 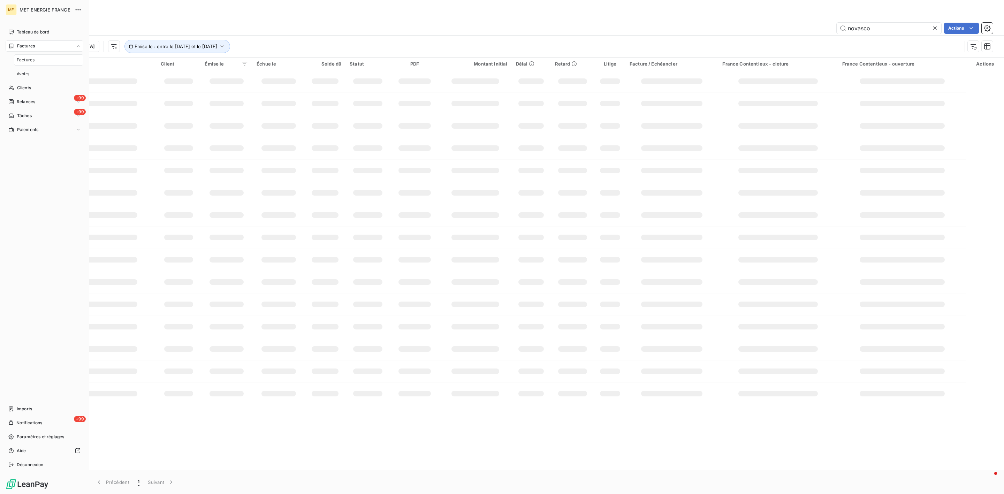 I want to click on span: Clients, so click(x=24, y=88).